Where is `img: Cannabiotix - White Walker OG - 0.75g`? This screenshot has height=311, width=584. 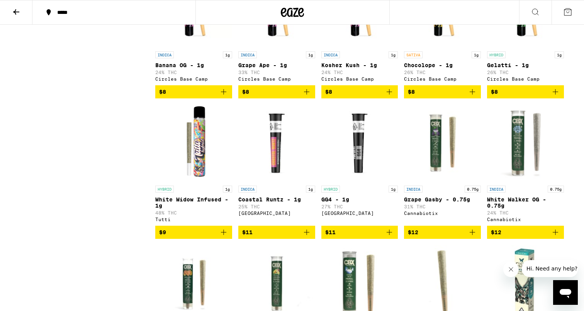 img: Cannabiotix - White Walker OG - 0.75g is located at coordinates (525, 143).